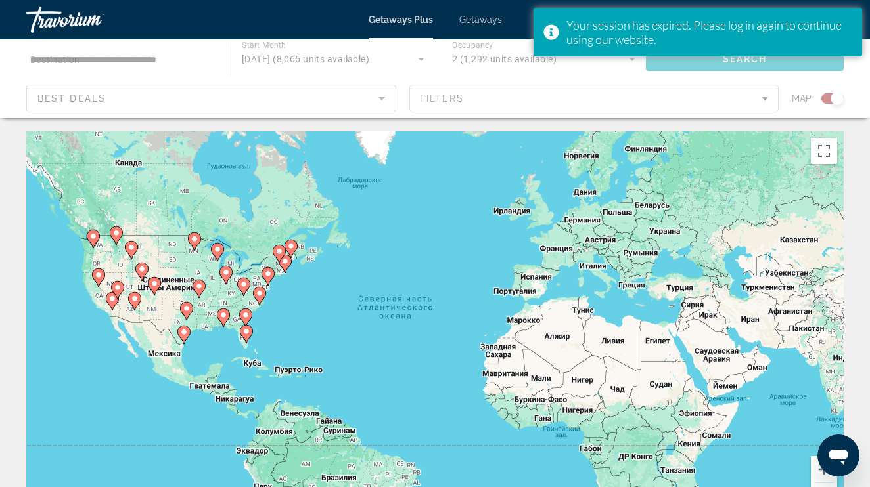 The width and height of the screenshot is (870, 487). What do you see at coordinates (824, 151) in the screenshot?
I see `button: Включить полноэкранный режим` at bounding box center [824, 151].